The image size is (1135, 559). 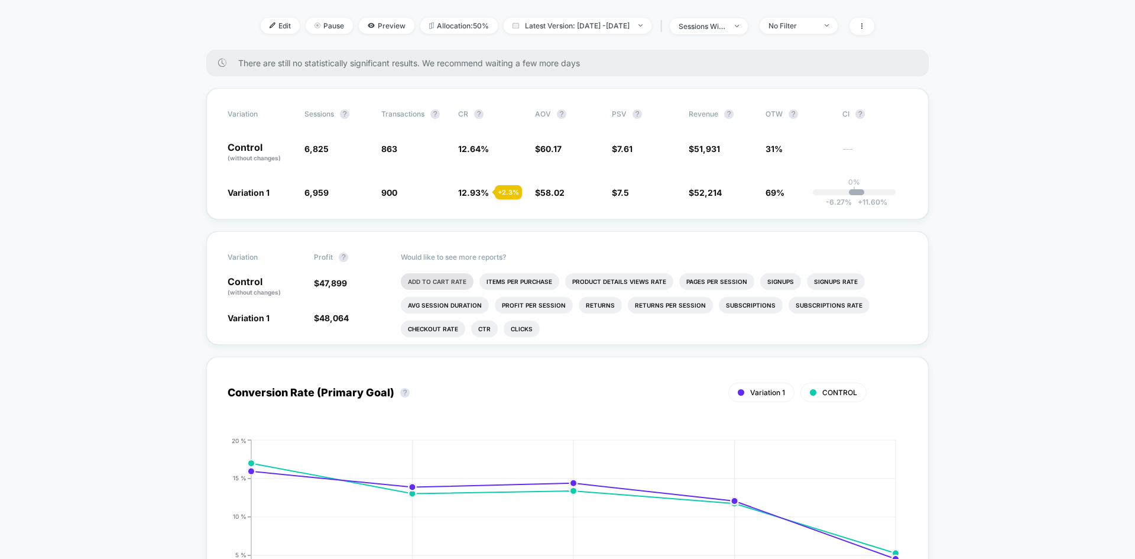 I want to click on tspan: 5 %, so click(x=241, y=555).